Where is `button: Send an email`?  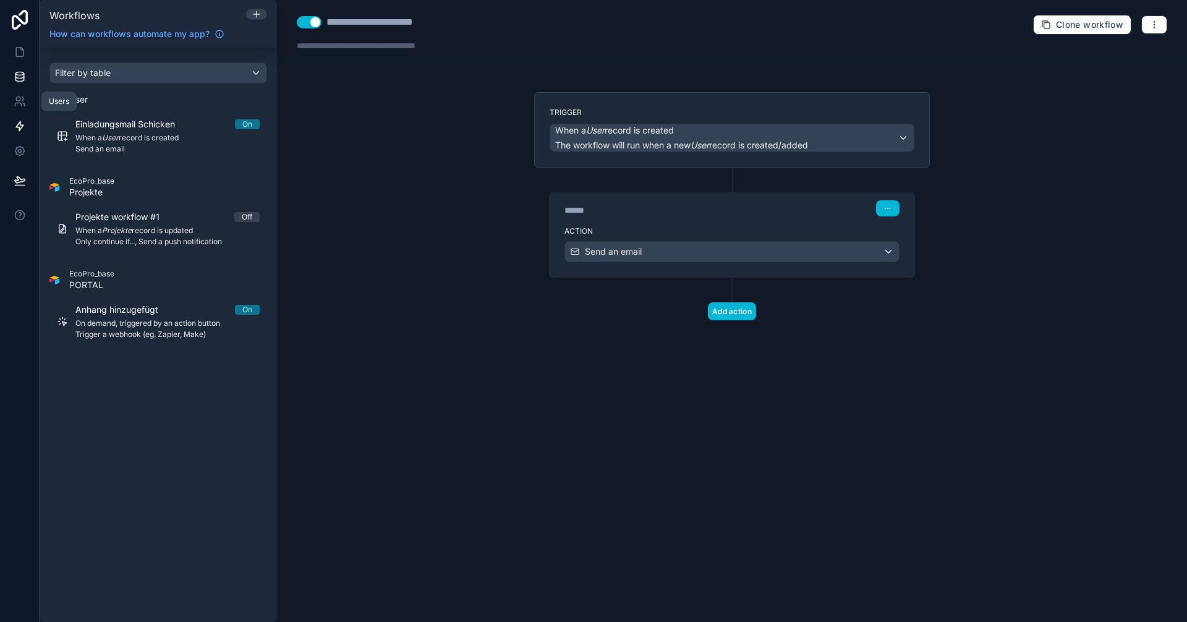 button: Send an email is located at coordinates (732, 252).